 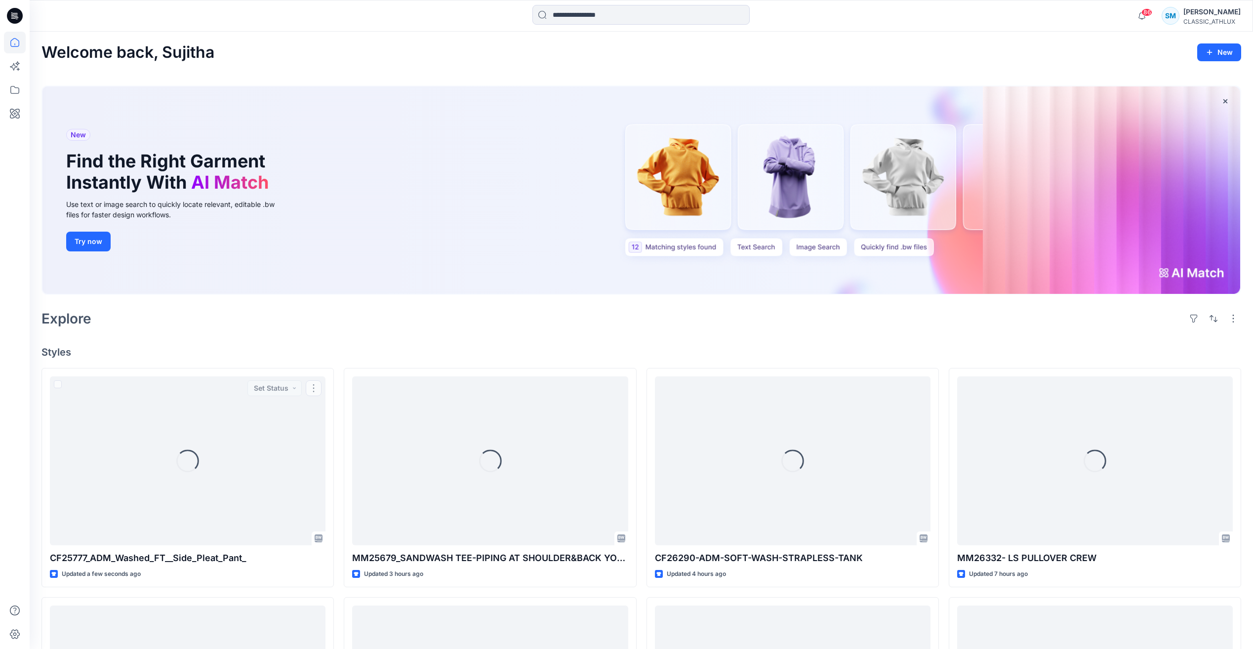 I want to click on p: Updated a few seconds ago, so click(x=101, y=574).